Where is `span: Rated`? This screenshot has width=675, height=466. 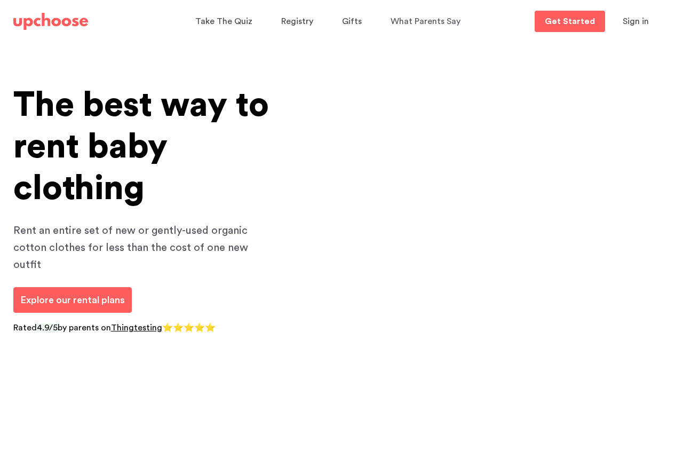
span: Rated is located at coordinates (25, 328).